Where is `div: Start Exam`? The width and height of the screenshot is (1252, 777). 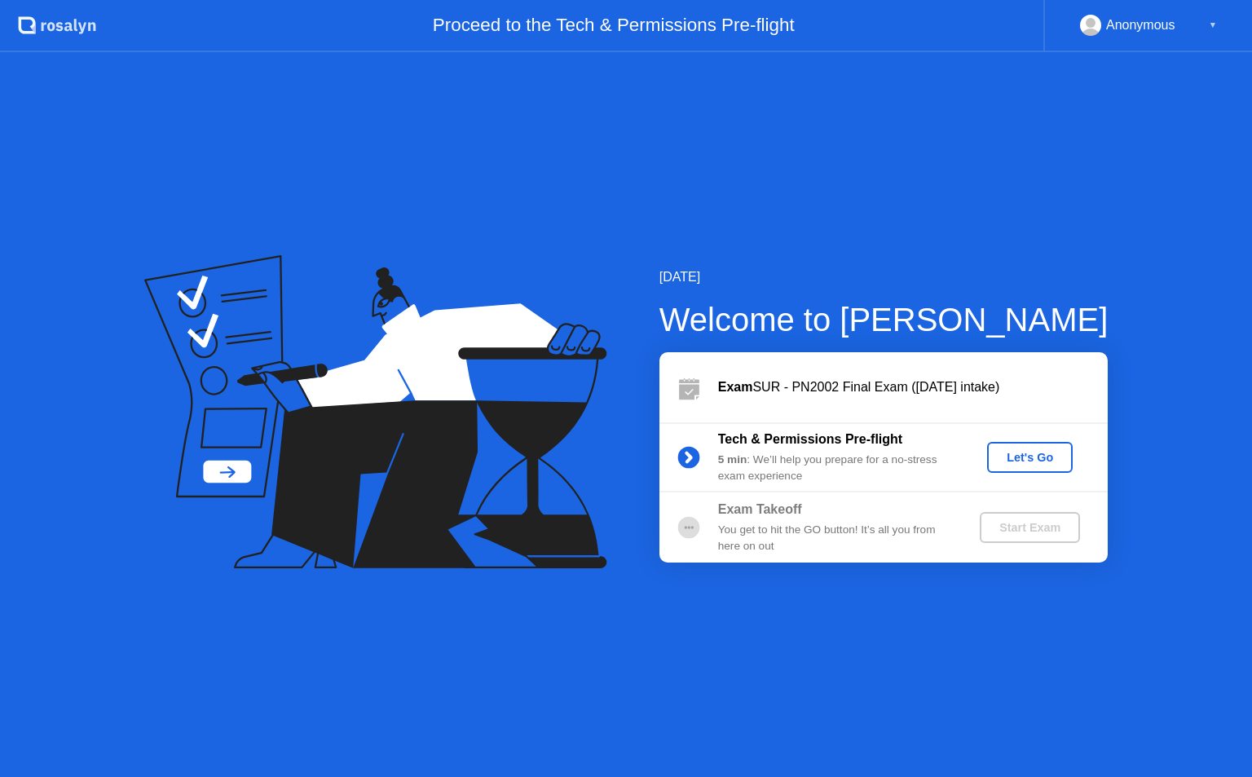
div: Start Exam is located at coordinates (1029, 527).